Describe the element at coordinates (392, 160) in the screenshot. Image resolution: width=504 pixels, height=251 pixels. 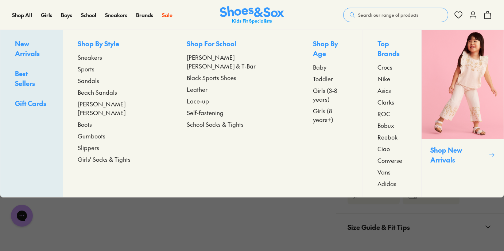
I see `a: Converse` at that location.